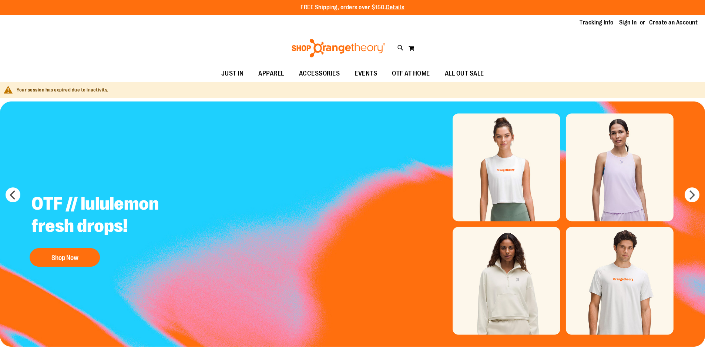 The image size is (705, 350). I want to click on span: OTF AT HOME, so click(411, 73).